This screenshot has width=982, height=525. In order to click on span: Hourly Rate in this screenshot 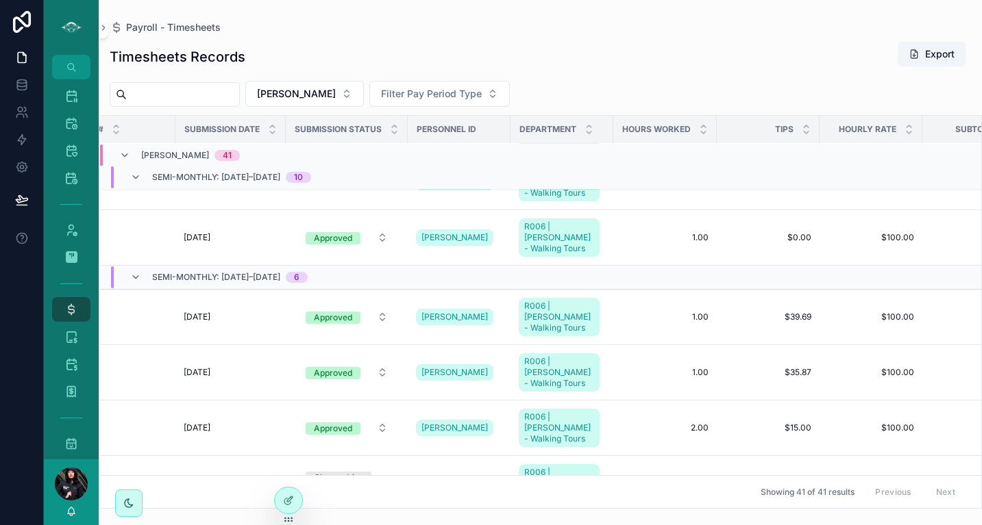, I will do `click(867, 129)`.